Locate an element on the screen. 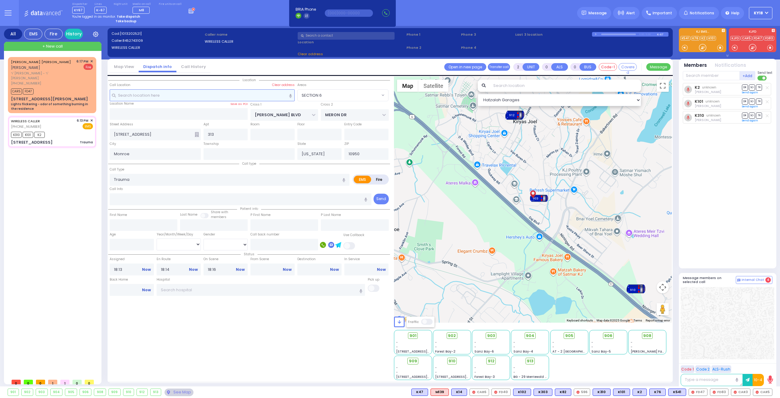  label: Cad: is located at coordinates (157, 34).